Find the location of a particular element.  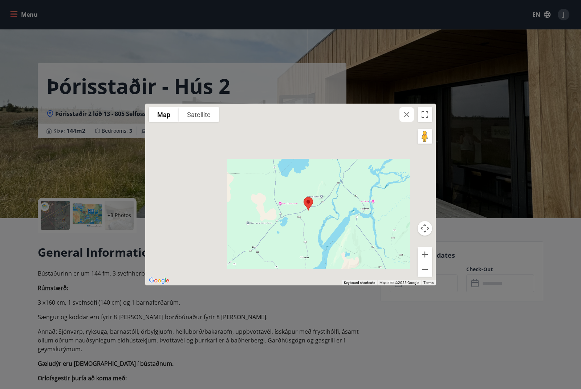

button: Toggle fullscreen view is located at coordinates (425, 114).